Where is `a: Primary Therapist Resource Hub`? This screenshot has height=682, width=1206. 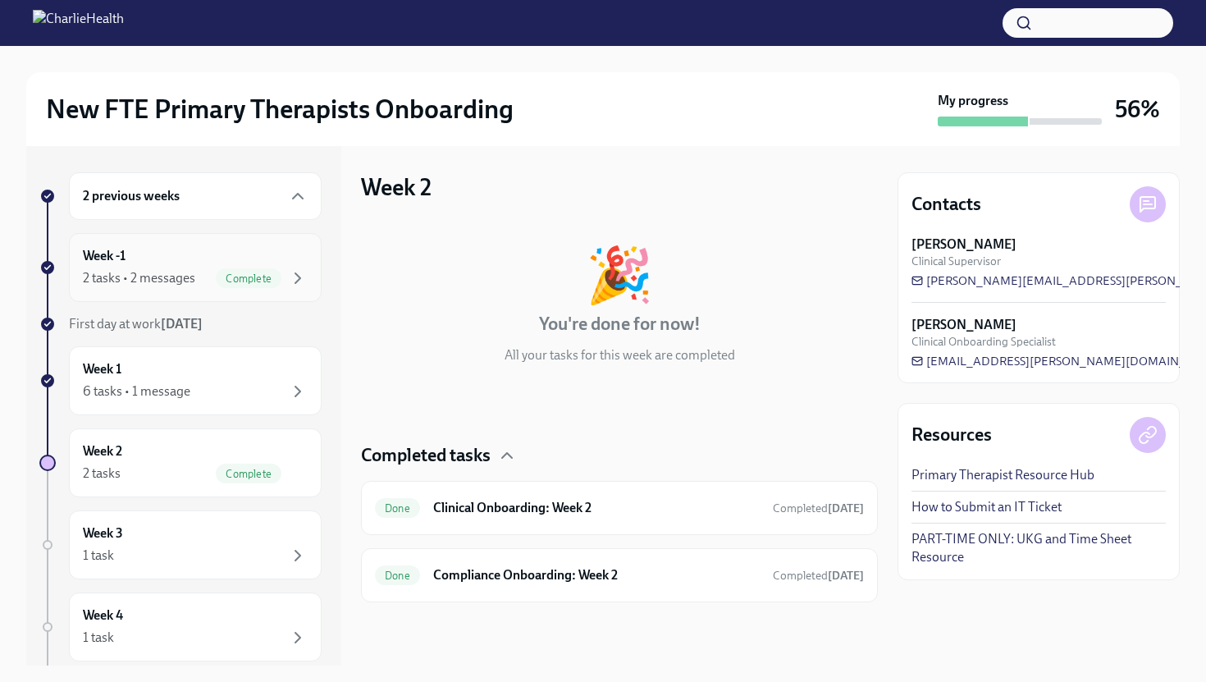
a: Primary Therapist Resource Hub is located at coordinates (1003, 475).